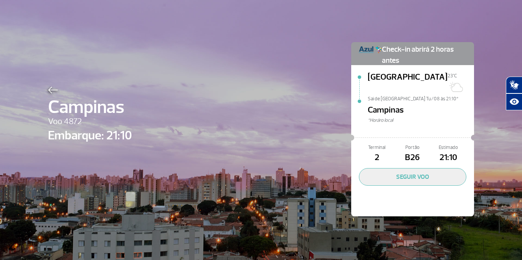 The image size is (522, 260). I want to click on div: Plugin de acessibilidade da Hand Talk., so click(514, 94).